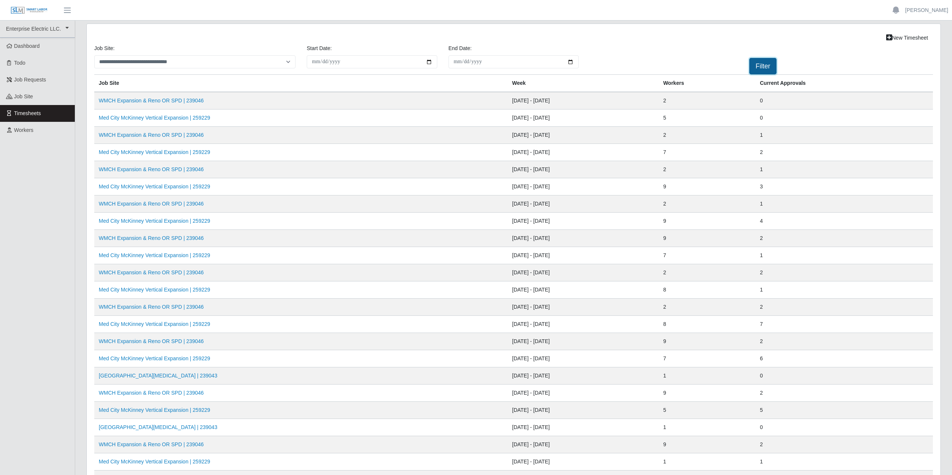  I want to click on span: Timesheets, so click(28, 113).